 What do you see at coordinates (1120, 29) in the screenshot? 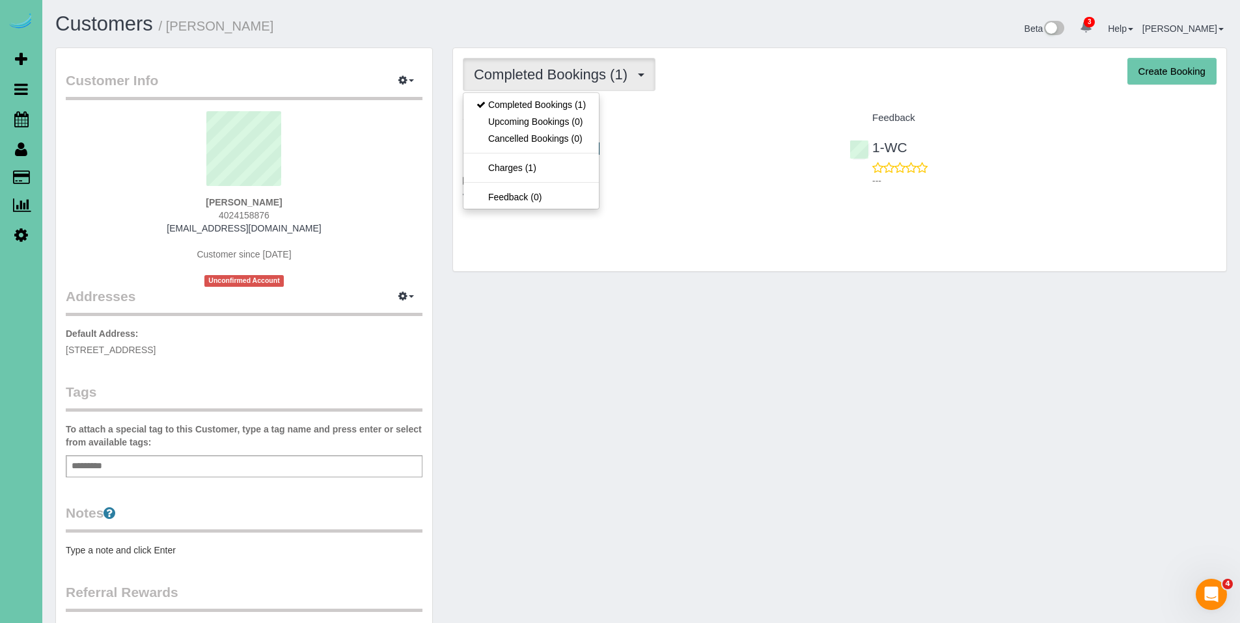
I see `a: Help` at bounding box center [1120, 29].